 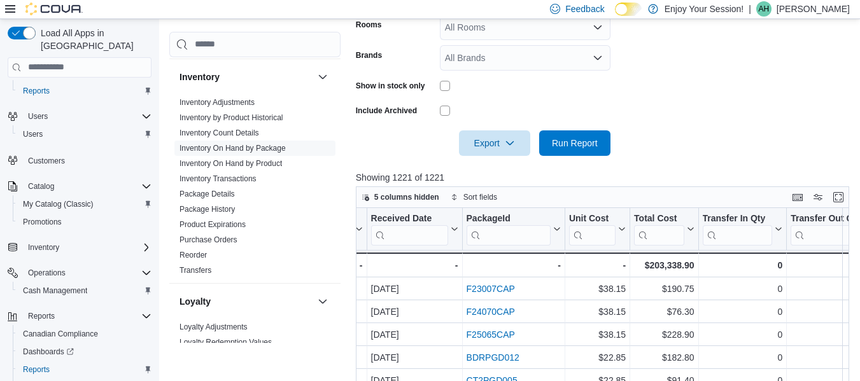 I want to click on span: My Catalog (Classic), so click(x=85, y=204).